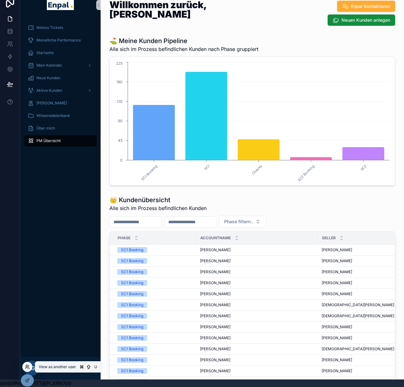  What do you see at coordinates (149, 173) in the screenshot?
I see `text: SC1 Booking` at bounding box center [149, 173].